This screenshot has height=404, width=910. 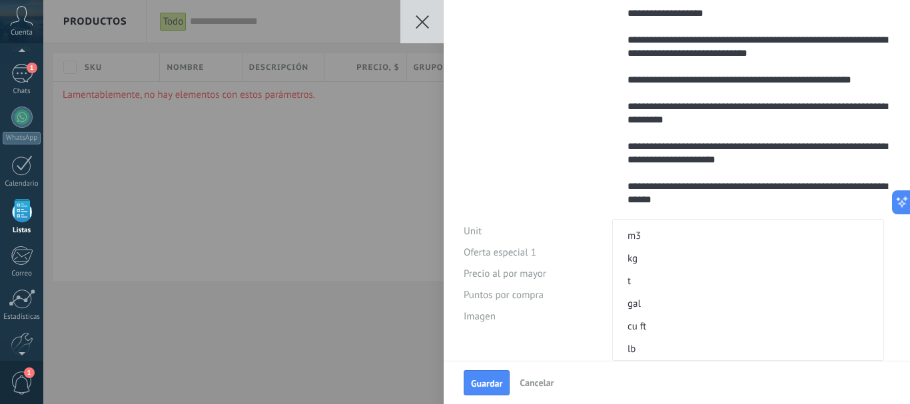 I want to click on span: Guardar, so click(x=486, y=384).